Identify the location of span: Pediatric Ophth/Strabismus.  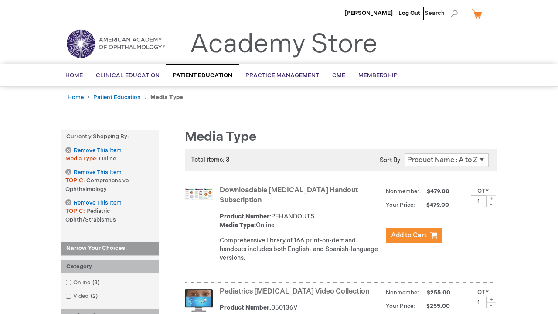
(91, 216).